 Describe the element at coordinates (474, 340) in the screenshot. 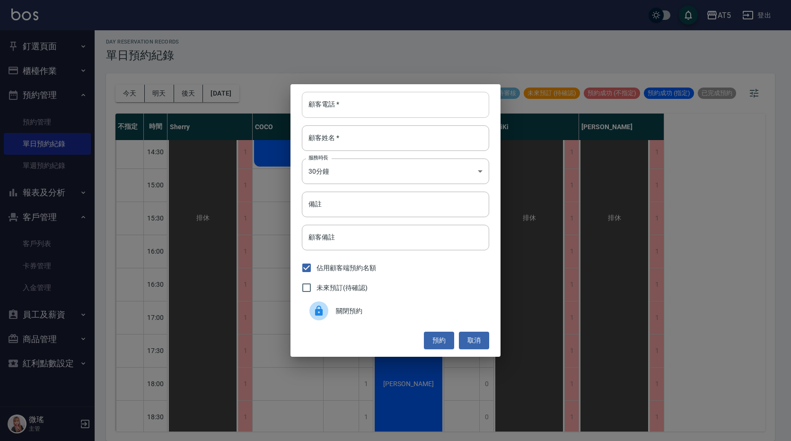

I see `button: 取消` at that location.